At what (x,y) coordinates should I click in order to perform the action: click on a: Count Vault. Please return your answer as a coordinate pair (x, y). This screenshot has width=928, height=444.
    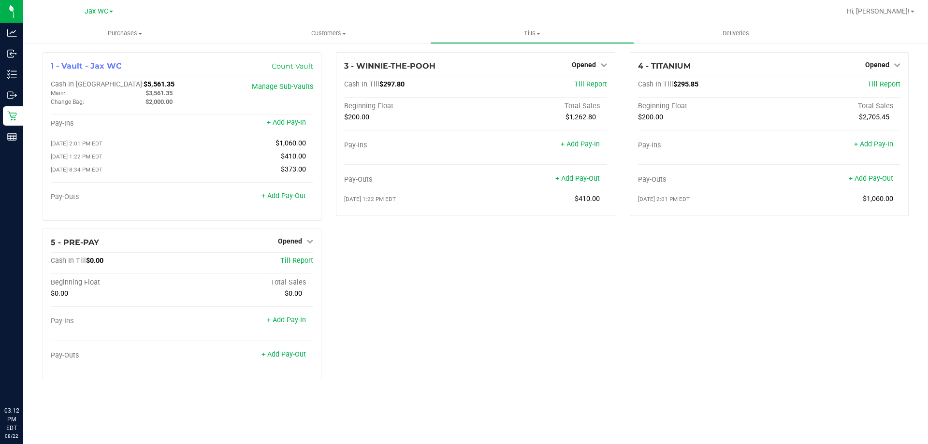
    Looking at the image, I should click on (292, 66).